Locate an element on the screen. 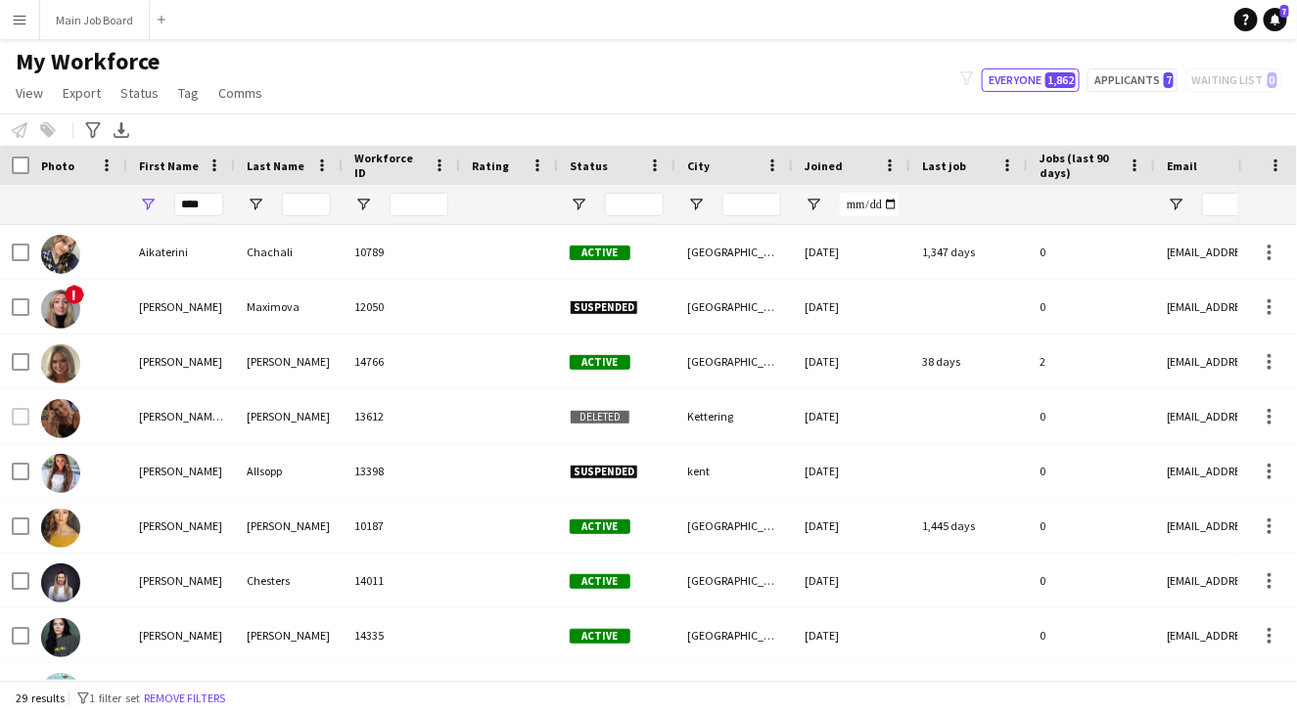 This screenshot has width=1297, height=714. span: Suspended is located at coordinates (604, 472).